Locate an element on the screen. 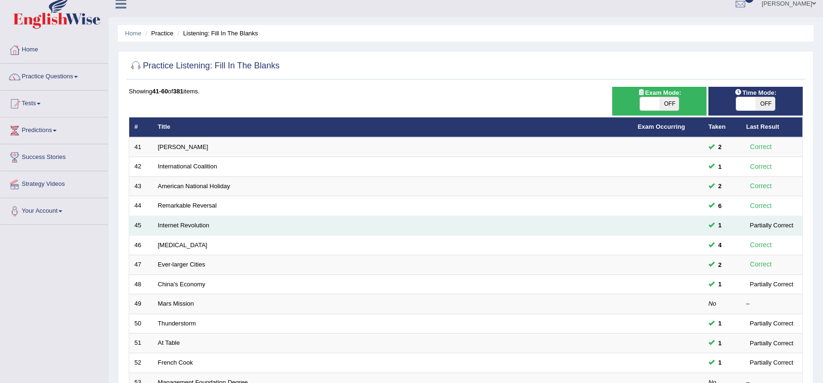 Image resolution: width=823 pixels, height=383 pixels. td: 50 is located at coordinates (141, 324).